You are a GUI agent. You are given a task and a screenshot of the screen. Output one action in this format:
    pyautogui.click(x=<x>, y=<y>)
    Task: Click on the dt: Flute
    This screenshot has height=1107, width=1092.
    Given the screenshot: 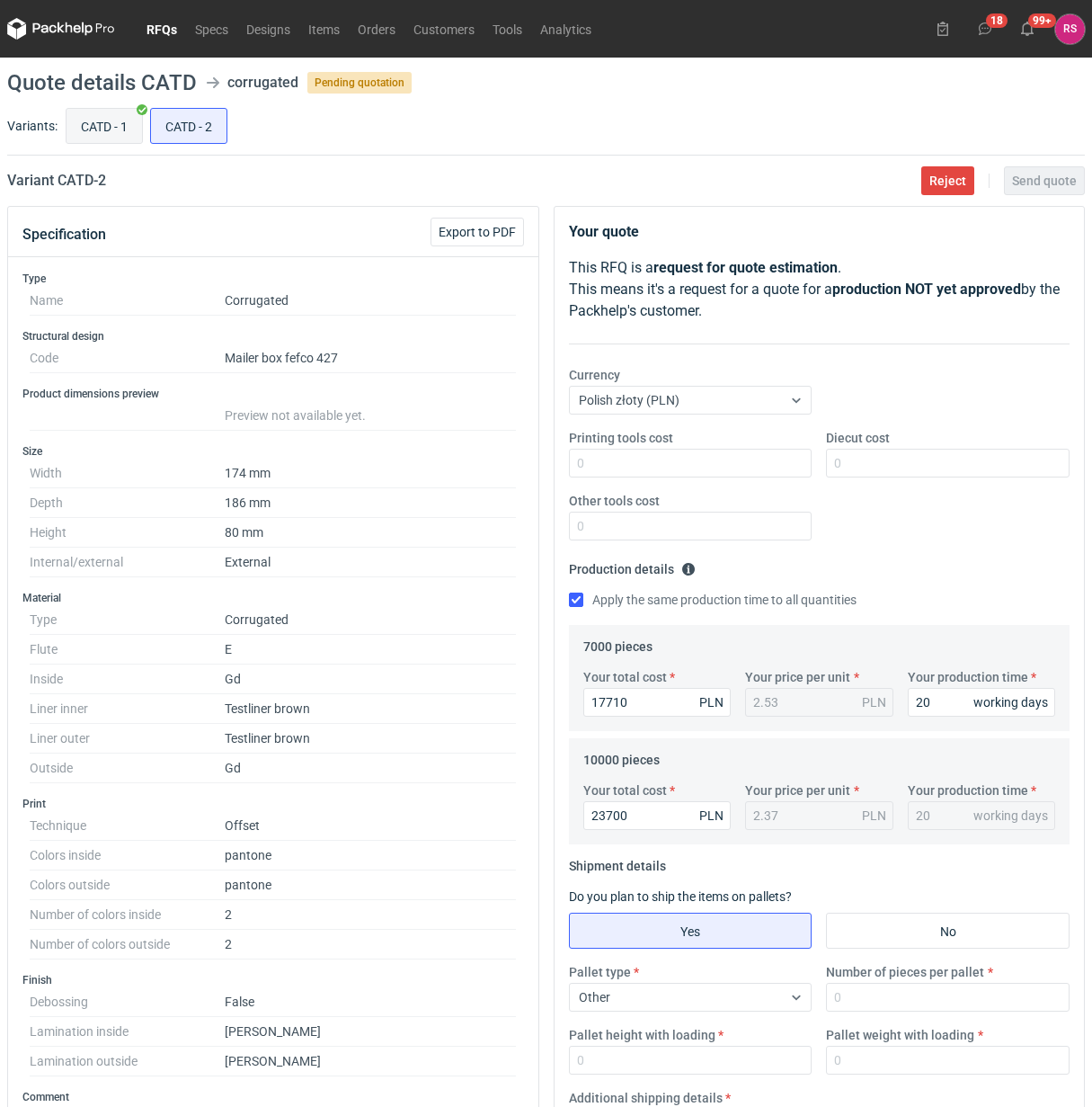 What is the action you would take?
    pyautogui.click(x=126, y=649)
    